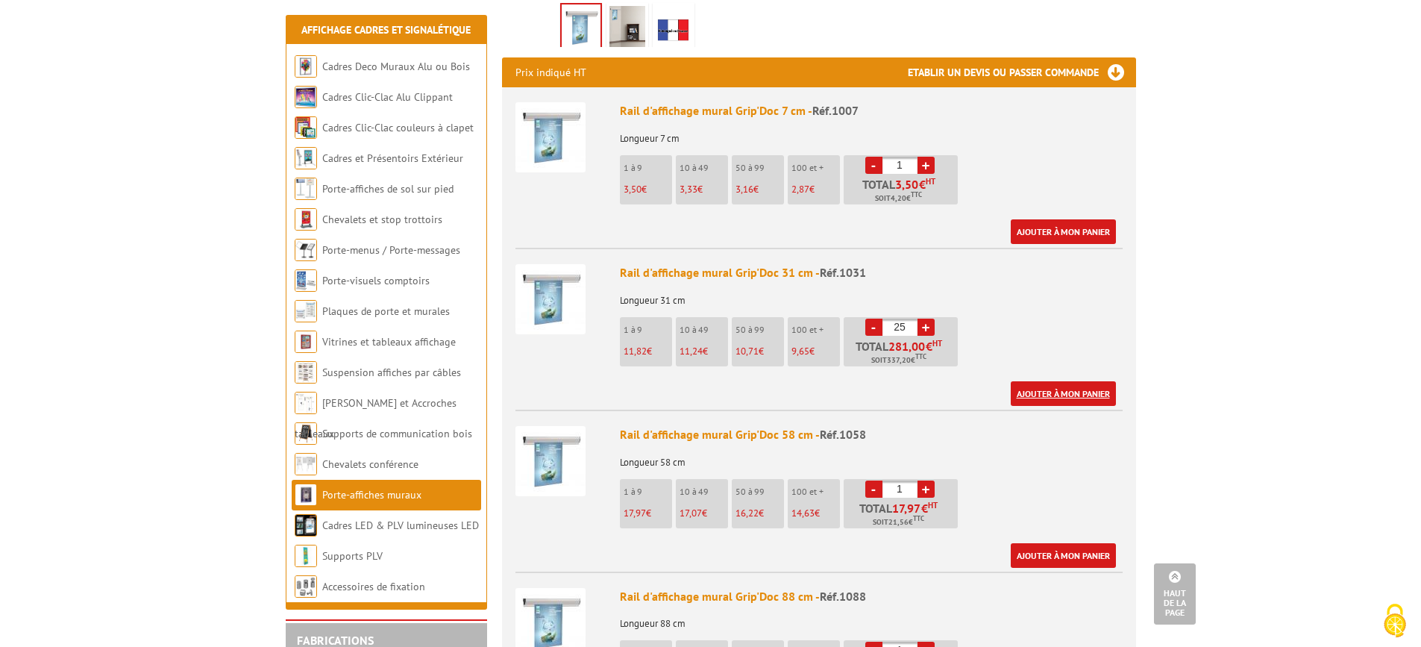 The image size is (1421, 647). Describe the element at coordinates (396, 66) in the screenshot. I see `a: Cadres Deco Muraux Alu ou Bois` at that location.